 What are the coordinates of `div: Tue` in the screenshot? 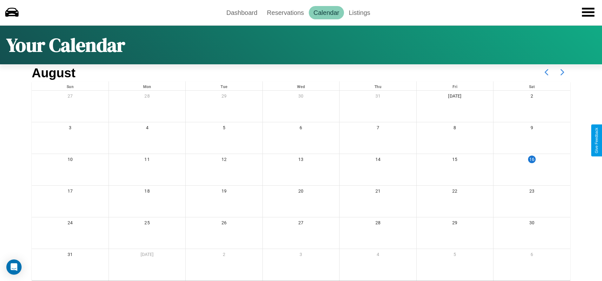 It's located at (224, 86).